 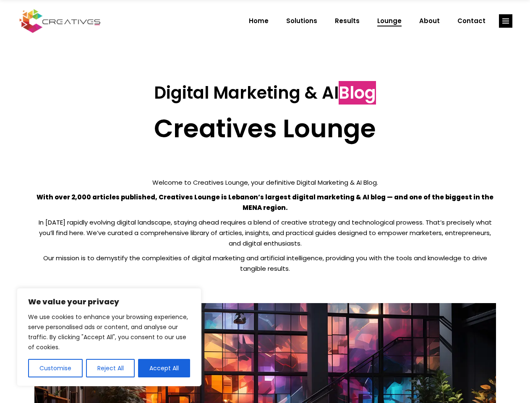 What do you see at coordinates (109, 332) in the screenshot?
I see `p: We use cookies to enhance your browsing experience, serve personalised ads or content, and analys...` at bounding box center [109, 332].